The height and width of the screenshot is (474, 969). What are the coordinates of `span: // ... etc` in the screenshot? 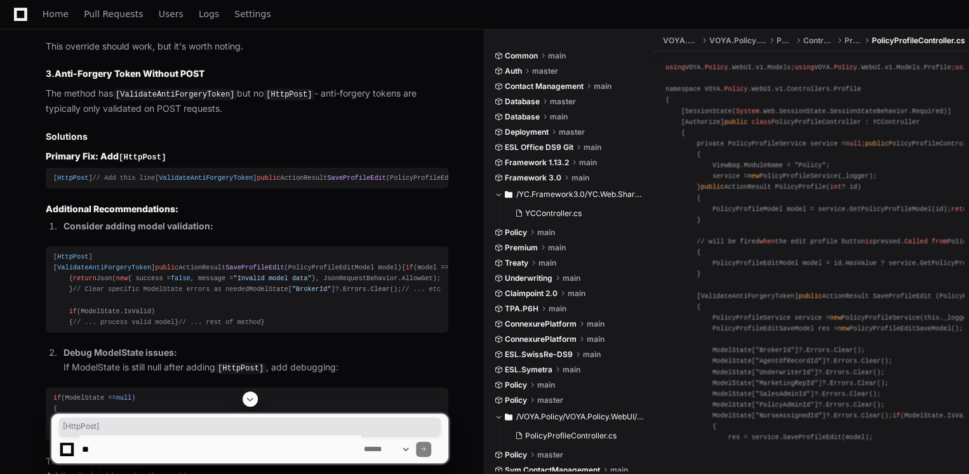 It's located at (421, 289).